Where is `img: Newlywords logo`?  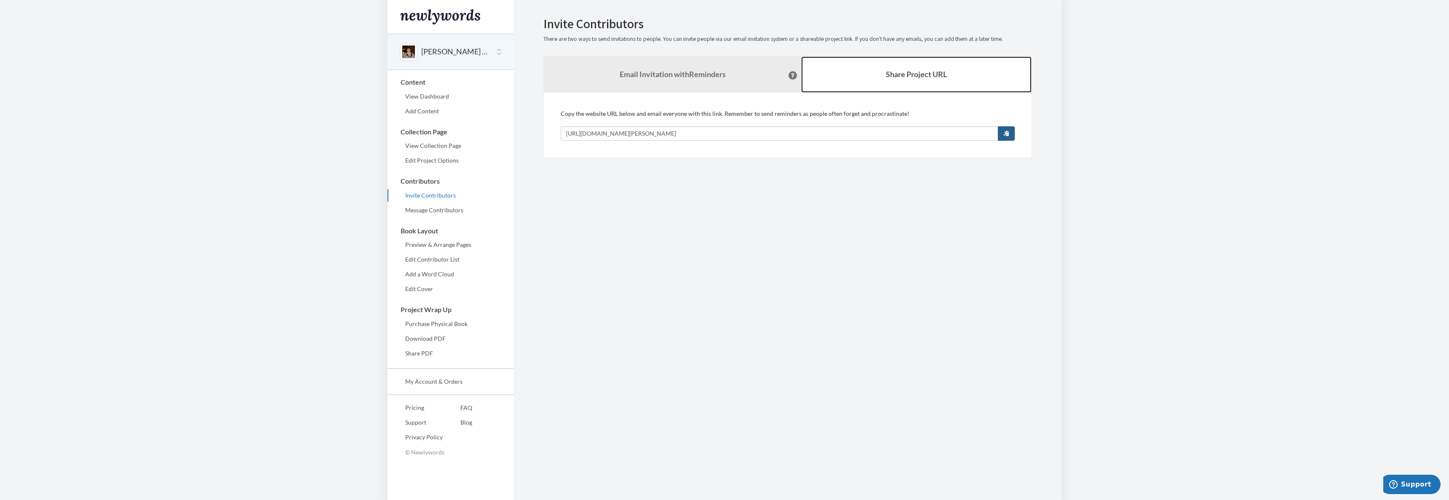 img: Newlywords logo is located at coordinates (440, 17).